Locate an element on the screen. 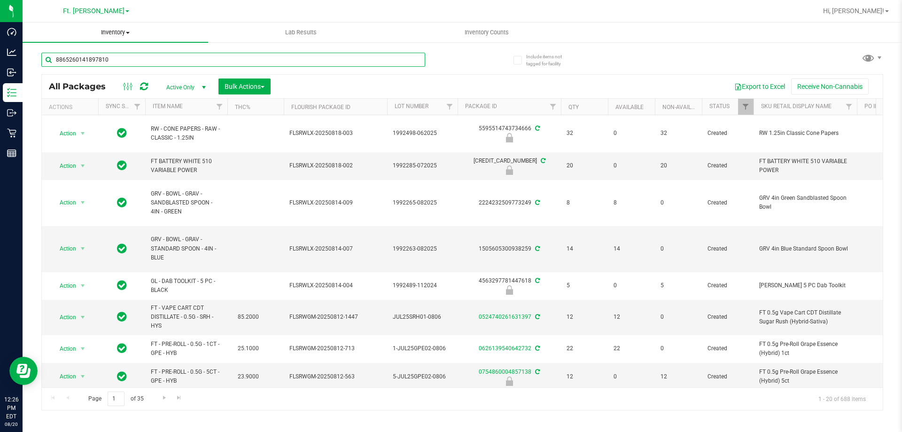  a: Lot Number is located at coordinates (411, 106).